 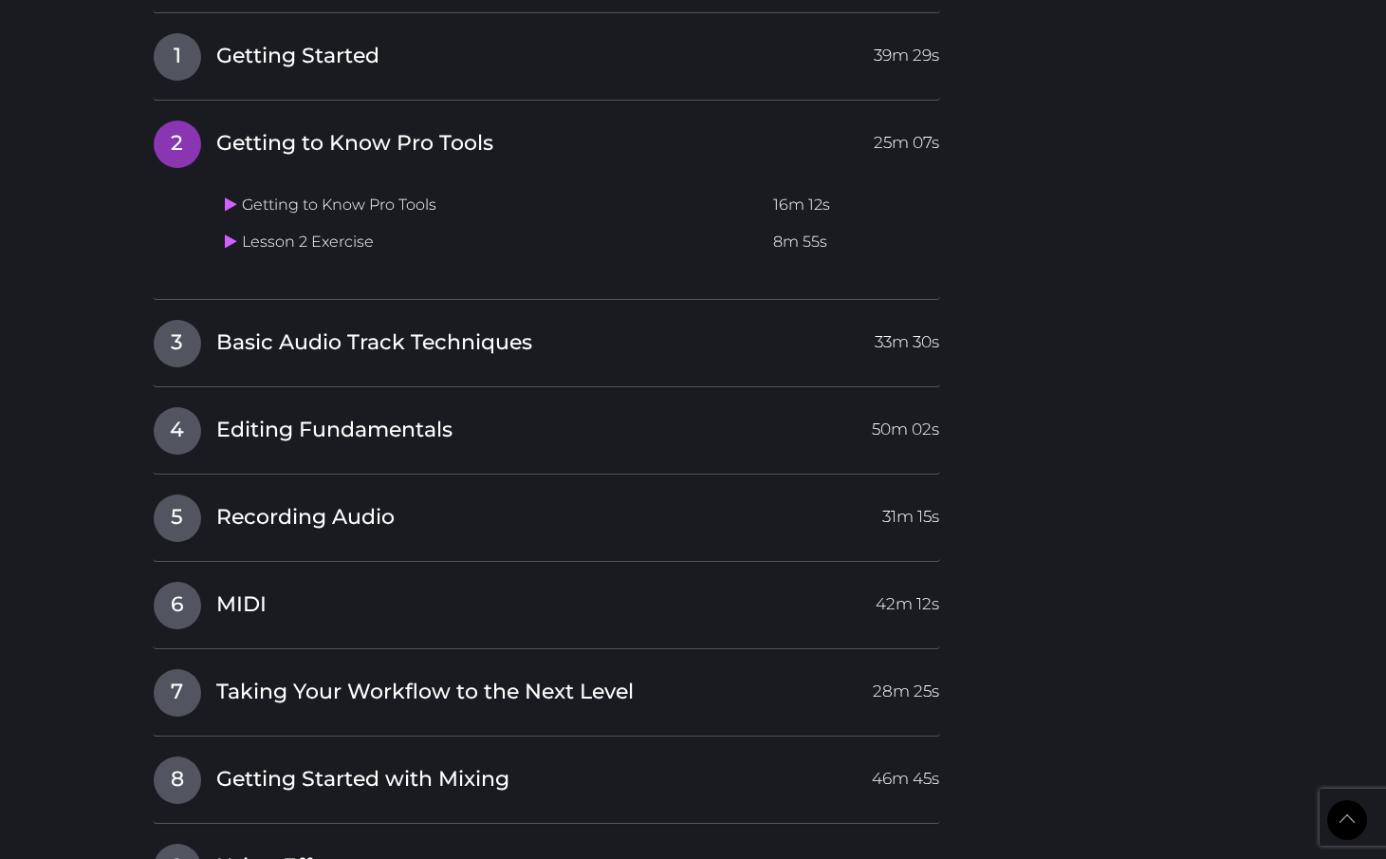 What do you see at coordinates (334, 430) in the screenshot?
I see `span: Editing Fundamentals` at bounding box center [334, 430].